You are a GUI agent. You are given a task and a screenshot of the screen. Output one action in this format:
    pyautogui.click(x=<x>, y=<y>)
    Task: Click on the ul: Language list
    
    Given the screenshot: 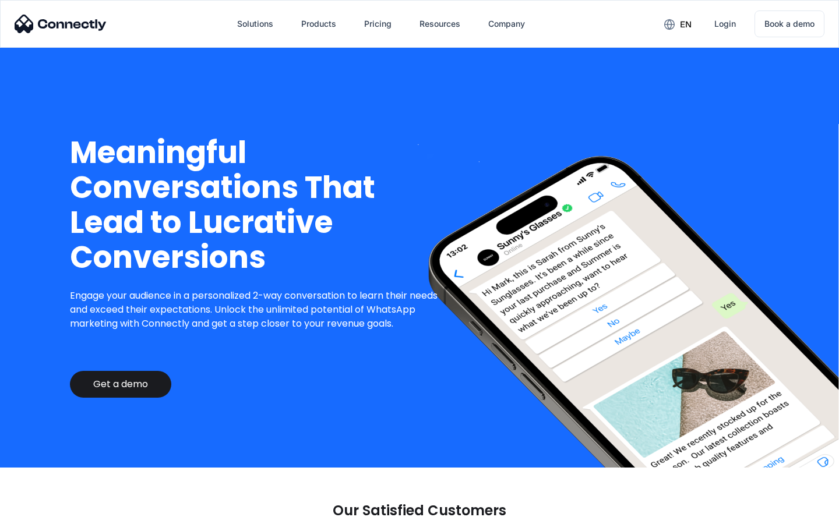 What is the action you would take?
    pyautogui.click(x=47, y=512)
    